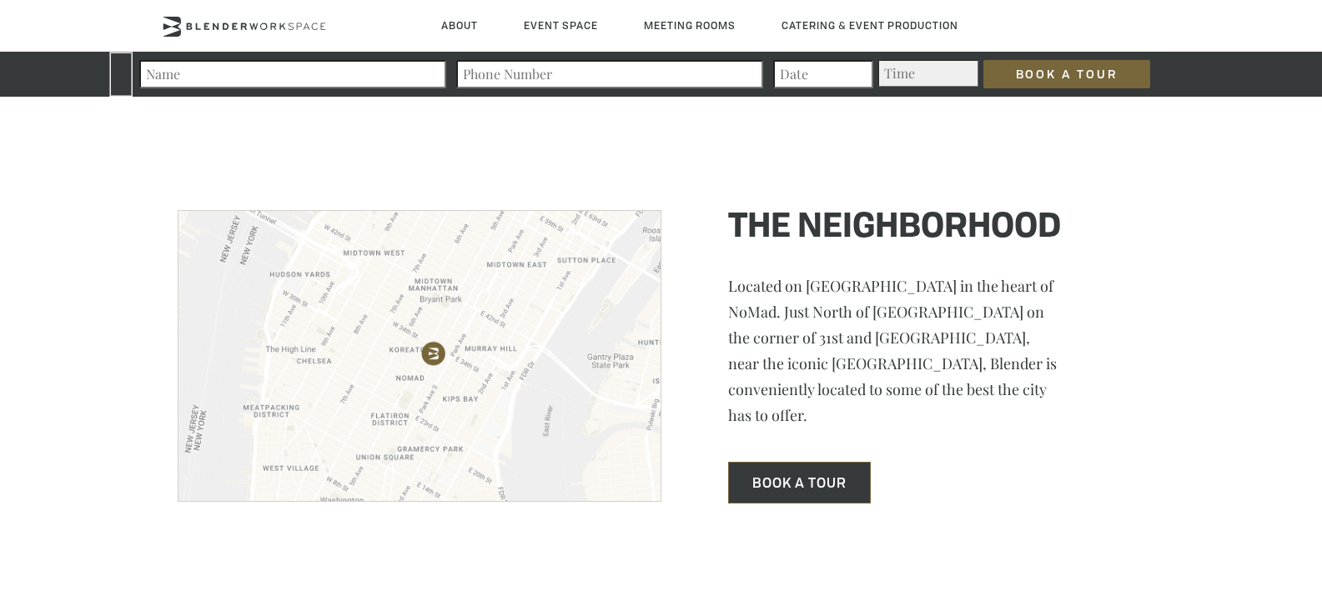 Image resolution: width=1322 pixels, height=616 pixels. What do you see at coordinates (610, 74) in the screenshot?
I see `input: Phone Number` at bounding box center [610, 74].